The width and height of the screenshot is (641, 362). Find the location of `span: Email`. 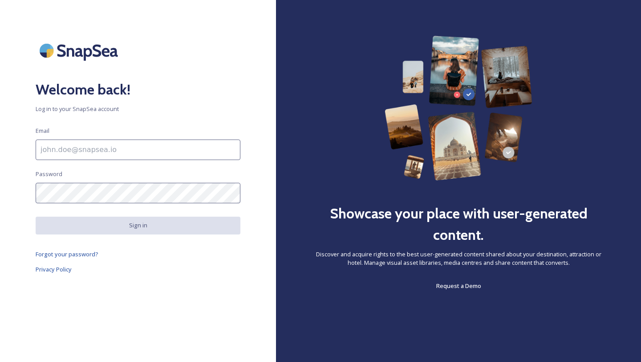

span: Email is located at coordinates (42, 130).